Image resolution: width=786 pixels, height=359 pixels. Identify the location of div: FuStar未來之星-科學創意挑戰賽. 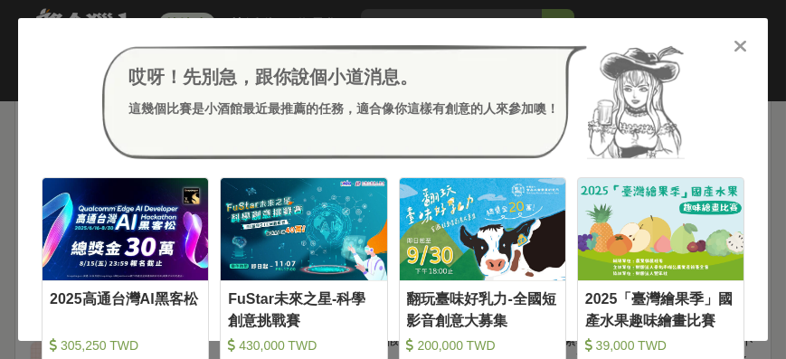
(303, 308).